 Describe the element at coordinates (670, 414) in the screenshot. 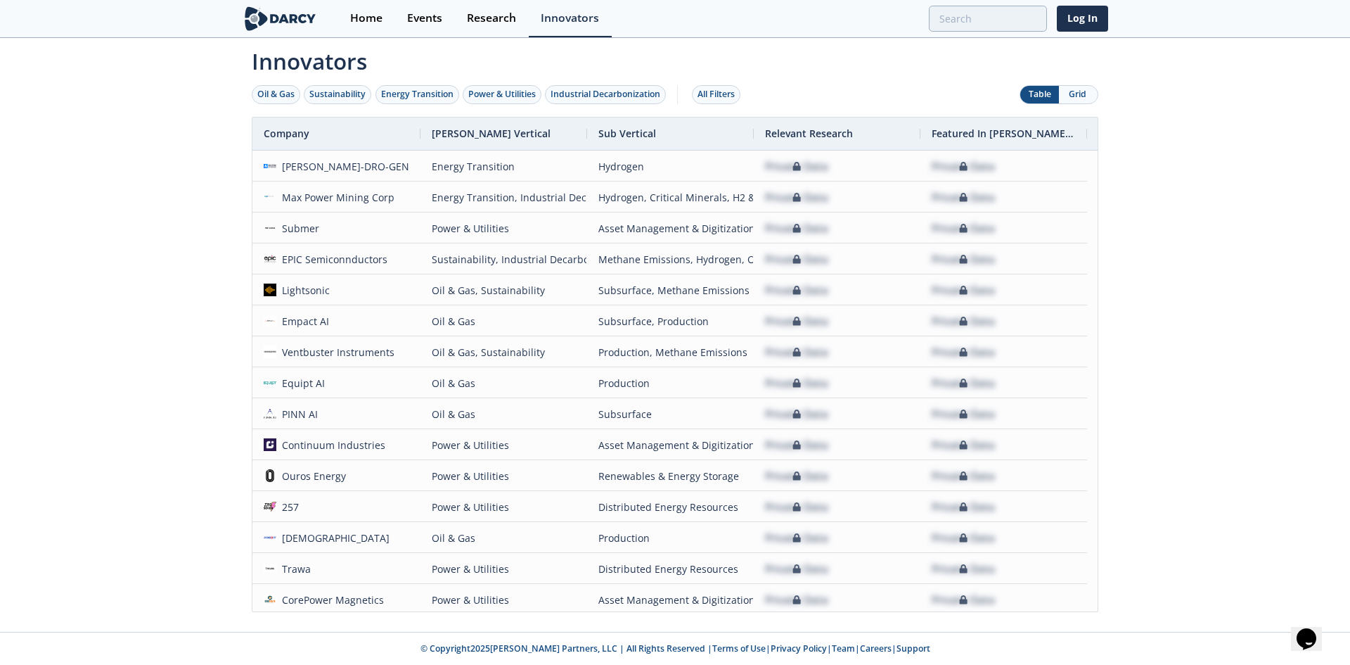

I see `div: Subsurface` at that location.